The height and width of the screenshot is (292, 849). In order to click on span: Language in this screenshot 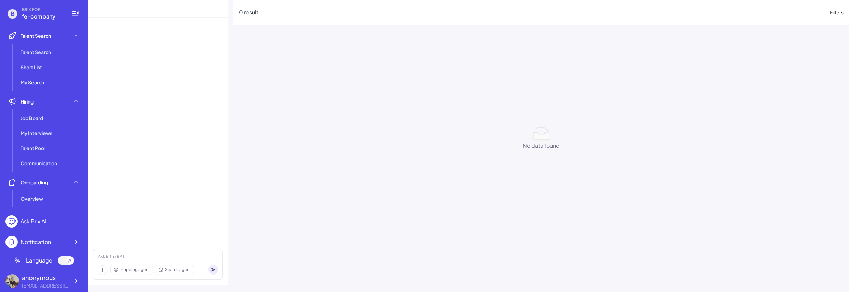, I will do `click(39, 260)`.